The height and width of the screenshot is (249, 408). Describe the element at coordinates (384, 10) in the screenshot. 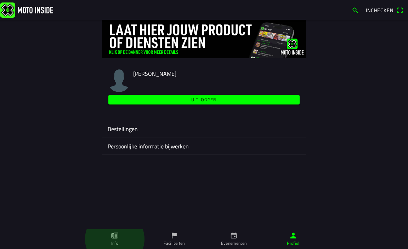

I see `a: Incheckenqr scanner` at that location.